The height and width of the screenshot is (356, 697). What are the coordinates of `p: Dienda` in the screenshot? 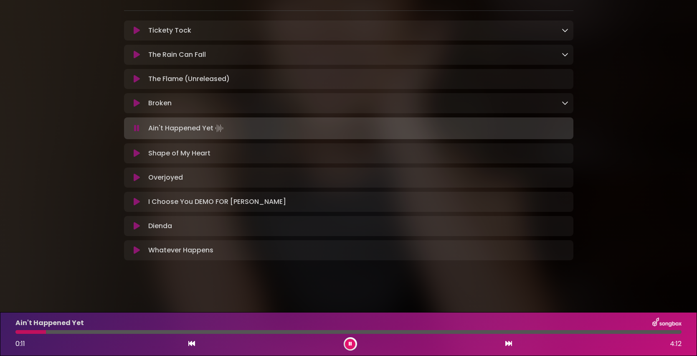 It's located at (160, 226).